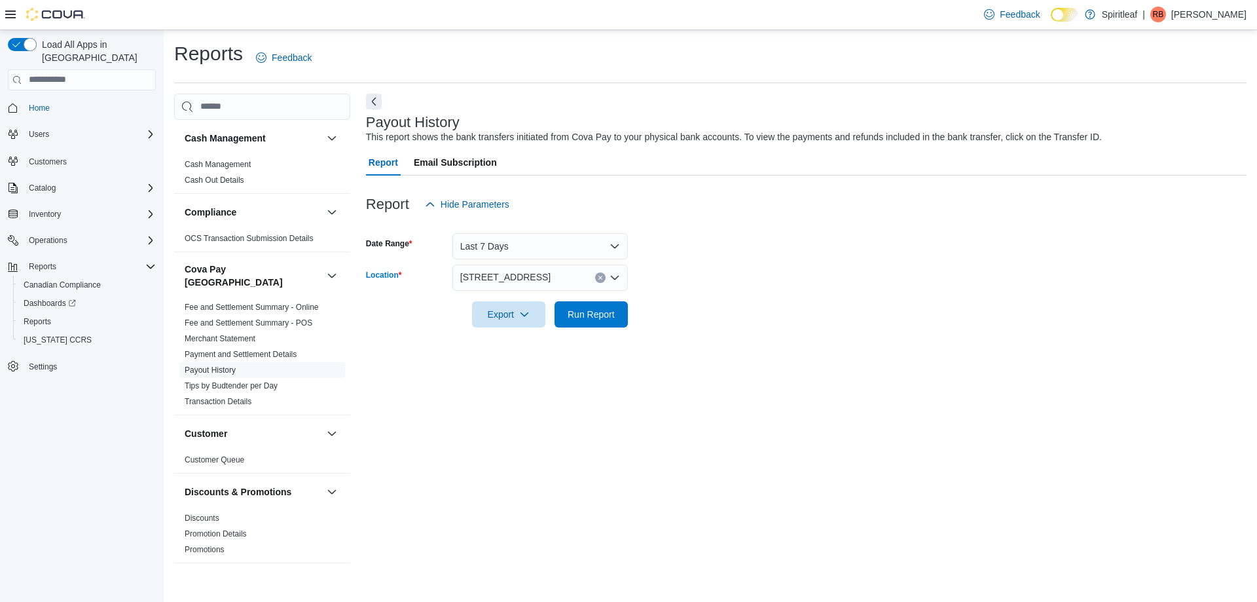 The image size is (1257, 602). Describe the element at coordinates (240, 354) in the screenshot. I see `a: Payment and Settlement Details` at that location.